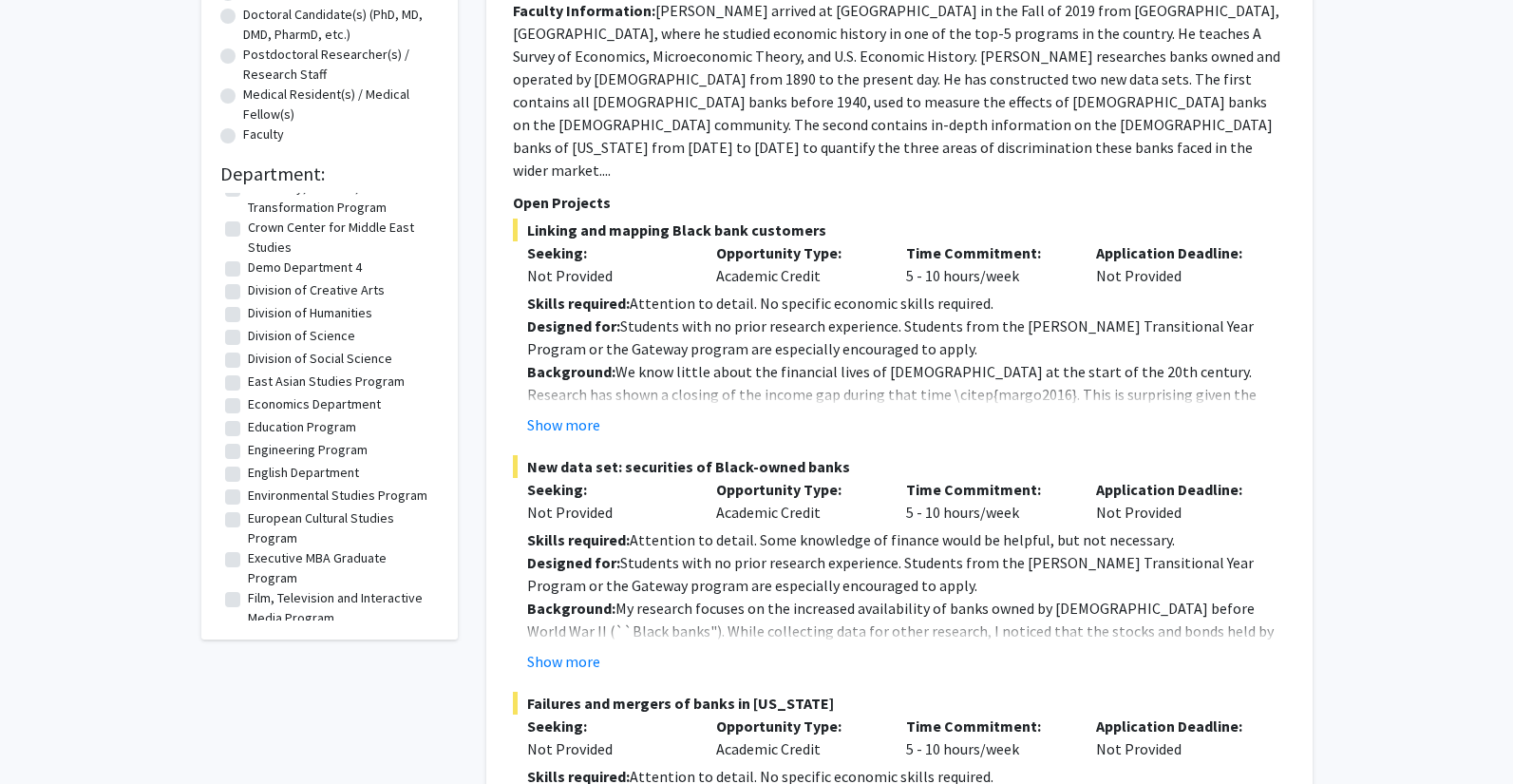 The image size is (1513, 784). What do you see at coordinates (337, 495) in the screenshot?
I see `label: Environmental Studies Program` at bounding box center [337, 495].